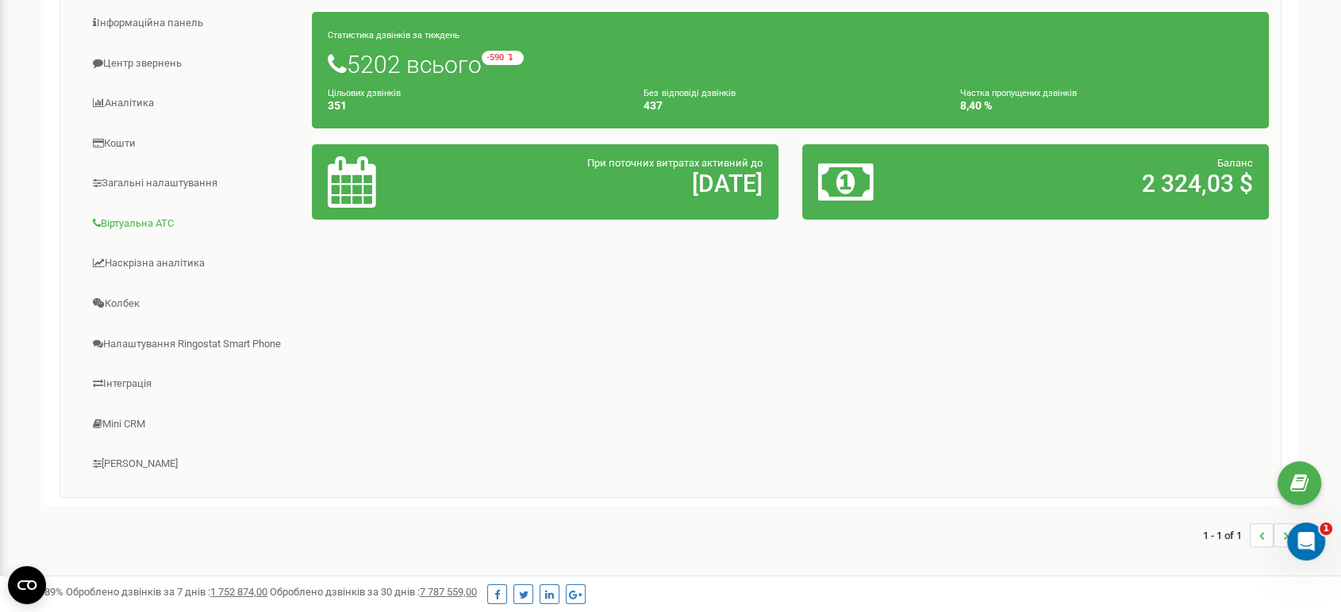 Image resolution: width=1341 pixels, height=612 pixels. I want to click on h1: 5202 всього, so click(790, 64).